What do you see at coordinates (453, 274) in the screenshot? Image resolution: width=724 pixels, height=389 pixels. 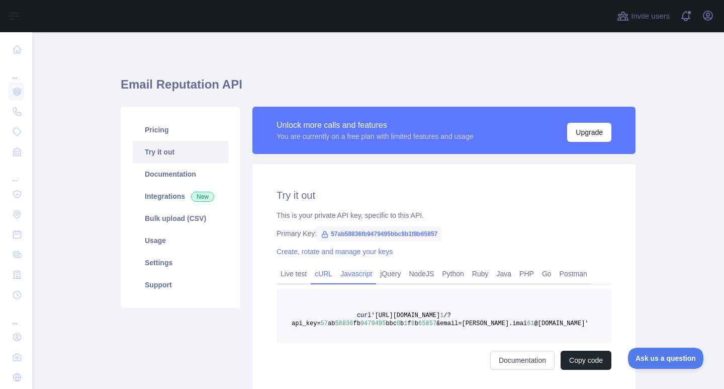 I see `a: Python` at bounding box center [453, 274].